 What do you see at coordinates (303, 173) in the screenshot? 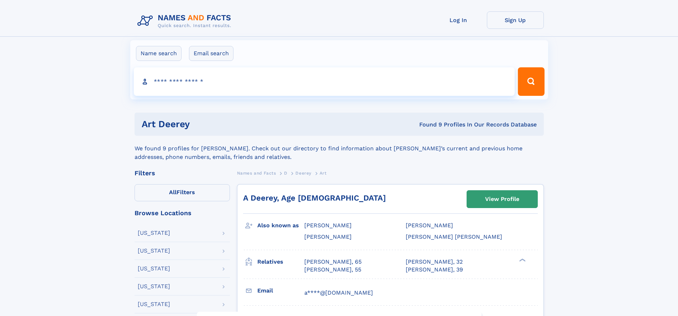
I see `span: Deerey` at bounding box center [303, 173].